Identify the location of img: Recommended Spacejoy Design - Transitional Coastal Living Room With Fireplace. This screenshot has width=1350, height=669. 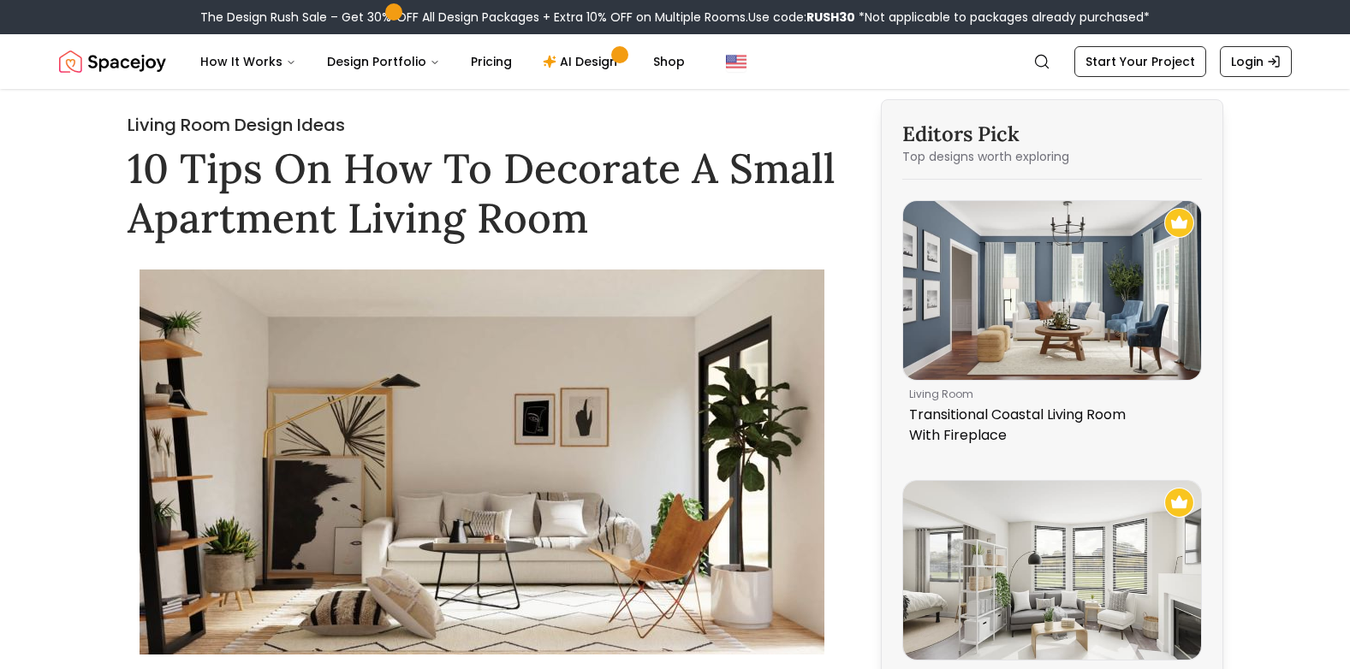
(1179, 223).